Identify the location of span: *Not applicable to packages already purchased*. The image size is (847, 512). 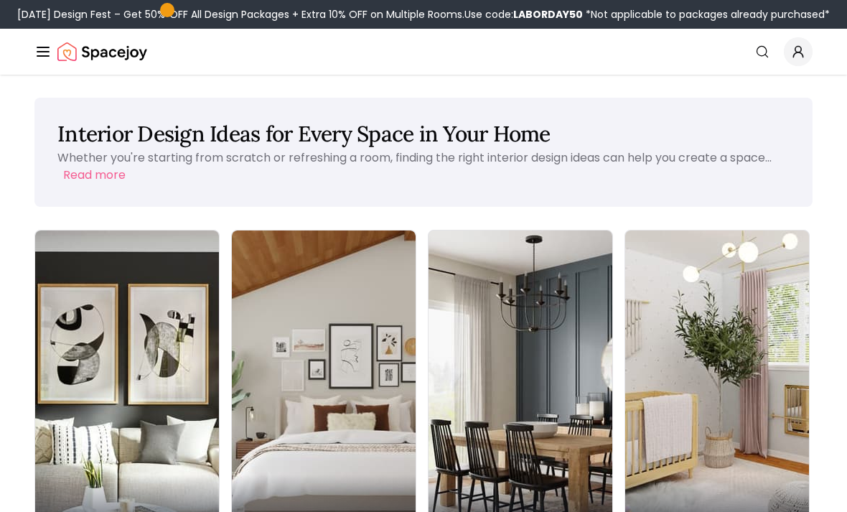
(706, 14).